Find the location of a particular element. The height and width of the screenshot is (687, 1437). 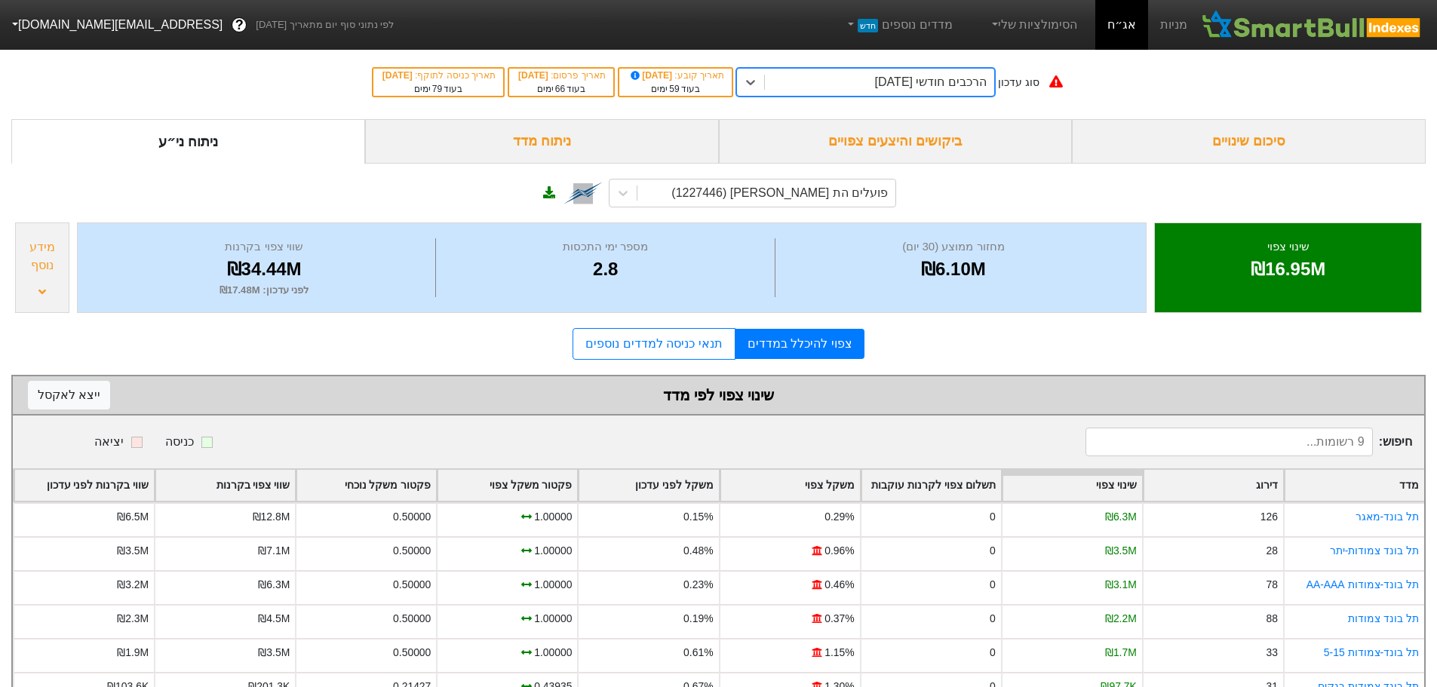

div: תאריך פרסום : is located at coordinates (561, 75).